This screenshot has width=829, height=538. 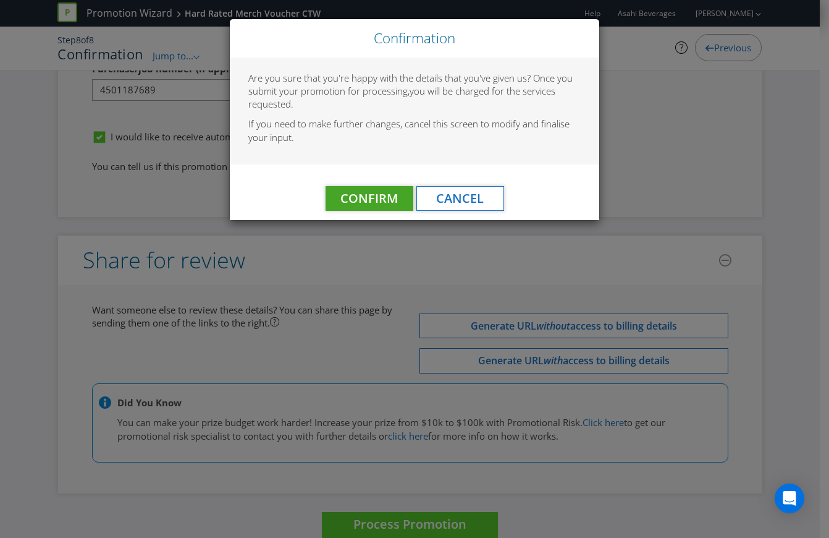 I want to click on p: If you need to make further changes, cancel this screen to modify and finalise your input., so click(x=415, y=130).